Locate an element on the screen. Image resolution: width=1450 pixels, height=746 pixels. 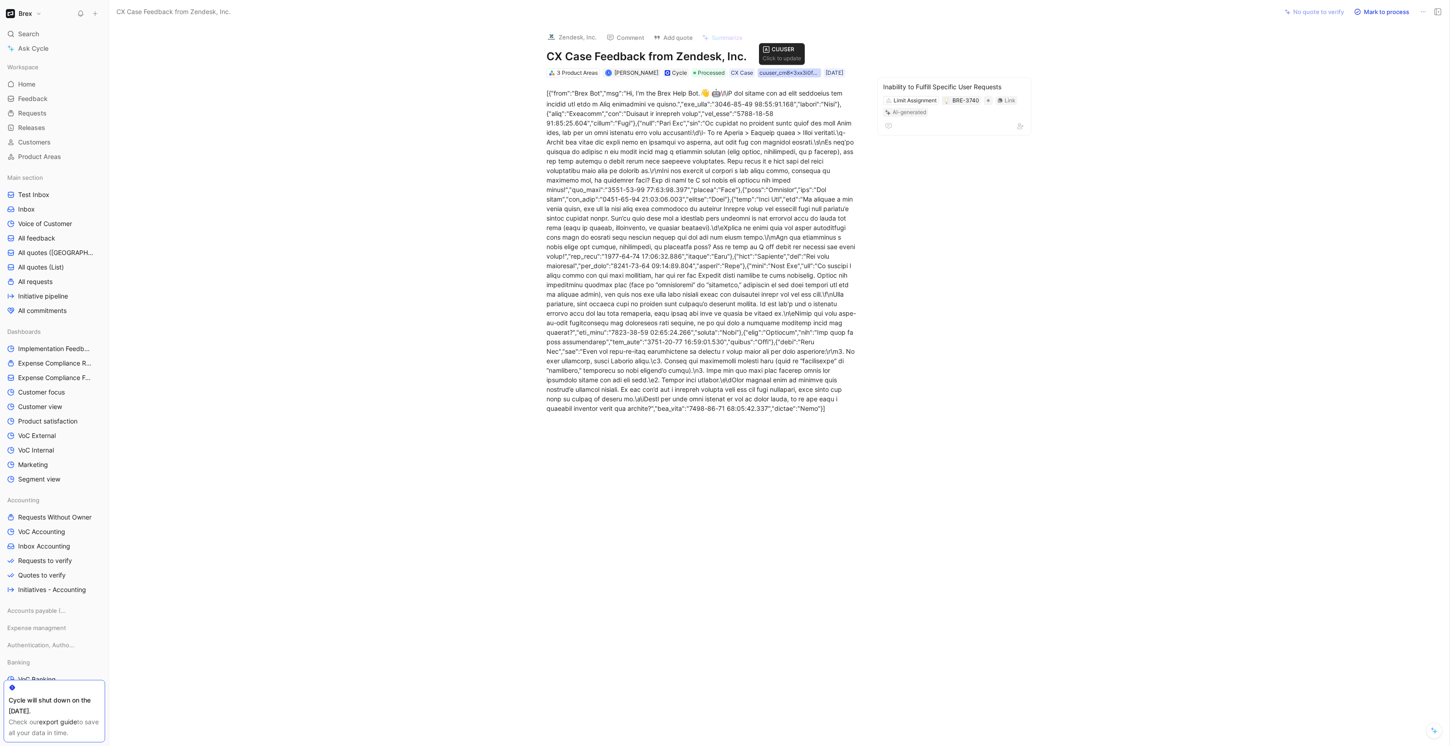
button: Summarize is located at coordinates (722, 38).